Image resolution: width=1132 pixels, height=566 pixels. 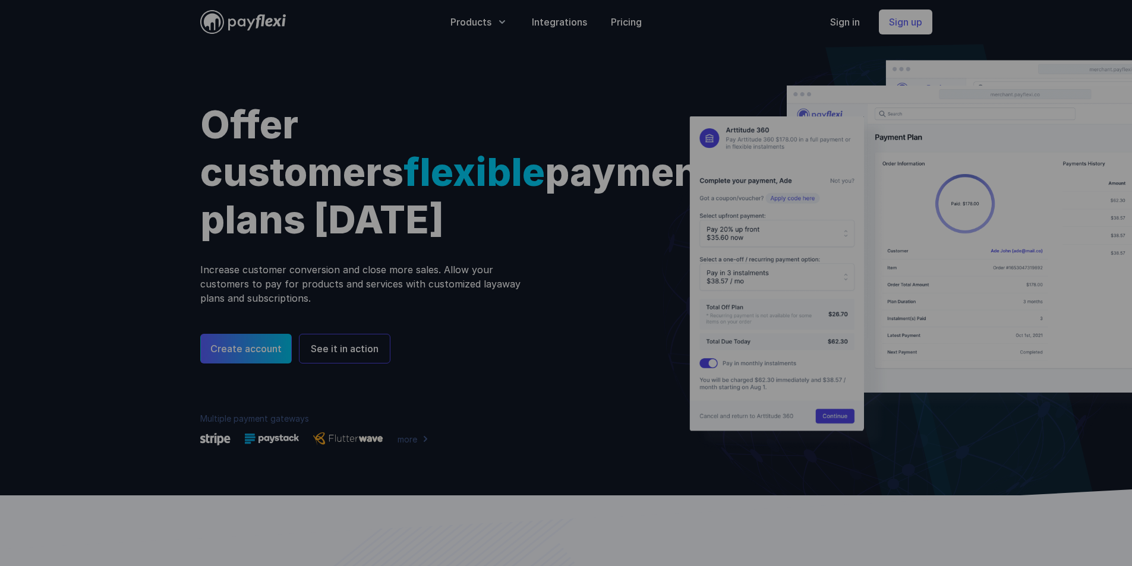 What do you see at coordinates (960, 270) in the screenshot?
I see `img: hero-highlight.svg` at bounding box center [960, 270].